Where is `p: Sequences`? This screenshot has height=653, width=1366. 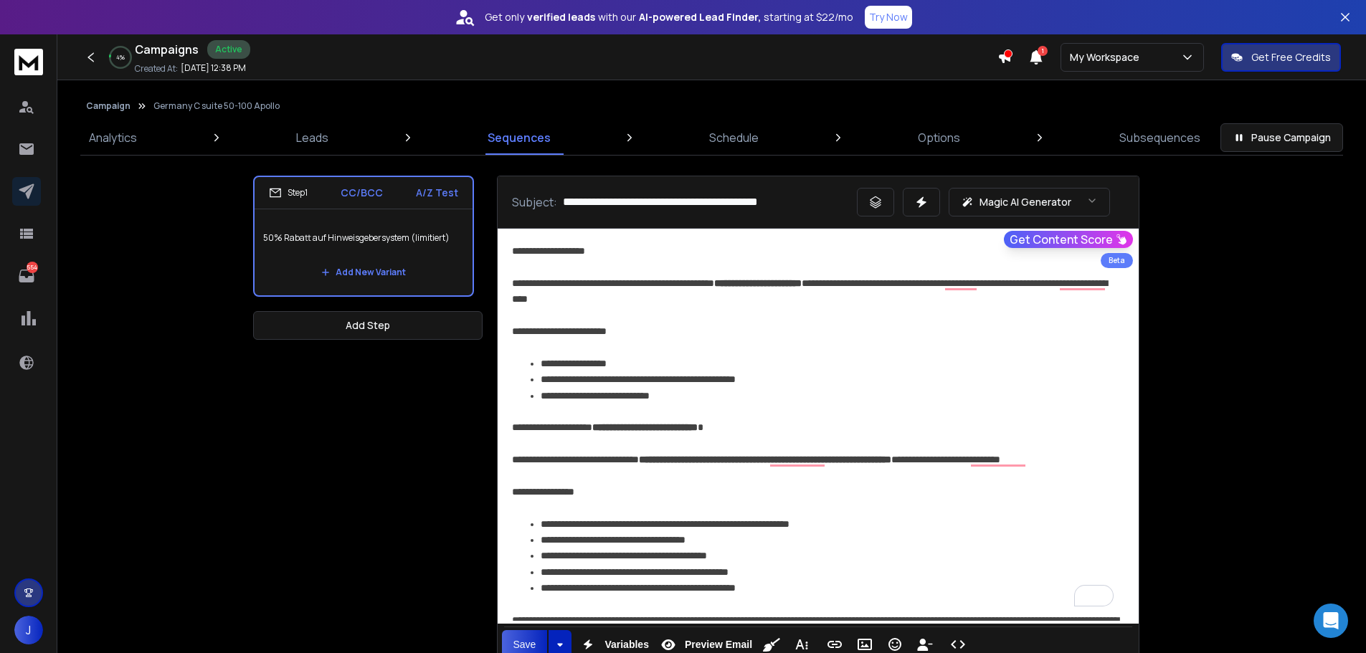 p: Sequences is located at coordinates (519, 138).